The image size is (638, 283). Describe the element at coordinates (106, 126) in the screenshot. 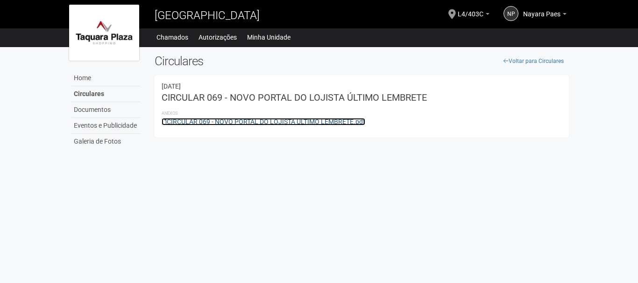

I see `a: Eventos e Publicidade` at that location.